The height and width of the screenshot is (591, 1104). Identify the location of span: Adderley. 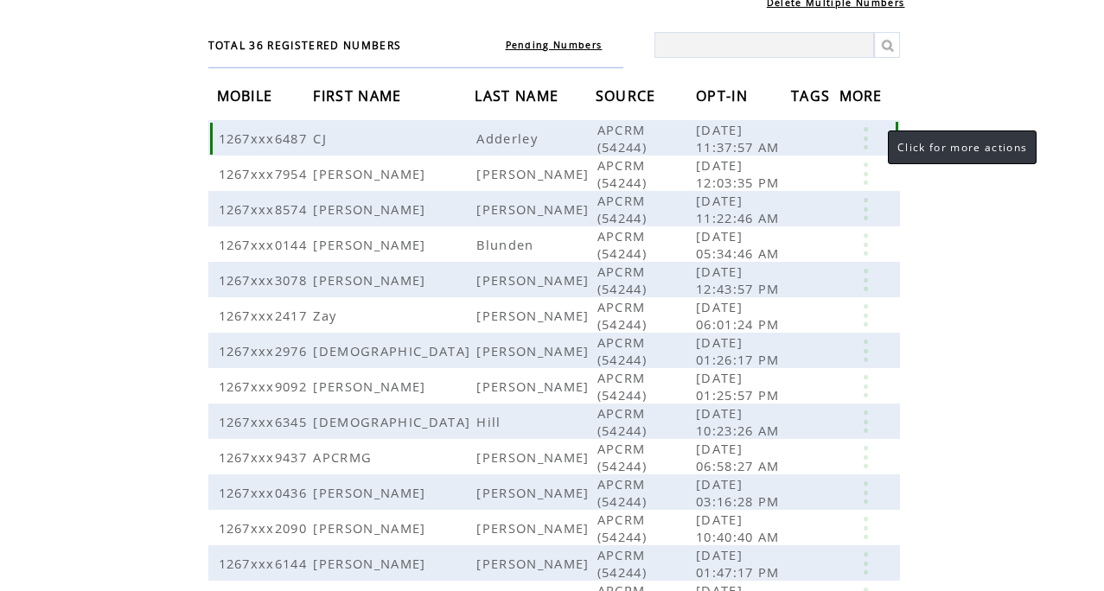
(509, 138).